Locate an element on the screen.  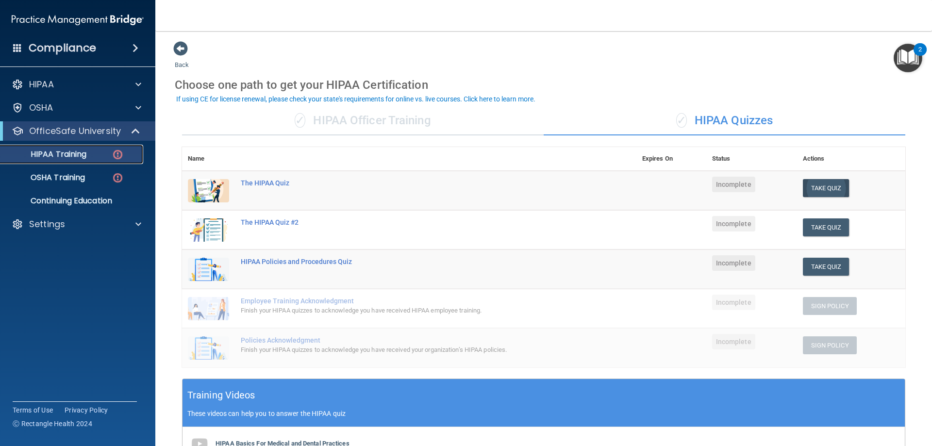
div: Choose one path to get your HIPAA Certification is located at coordinates (543, 85).